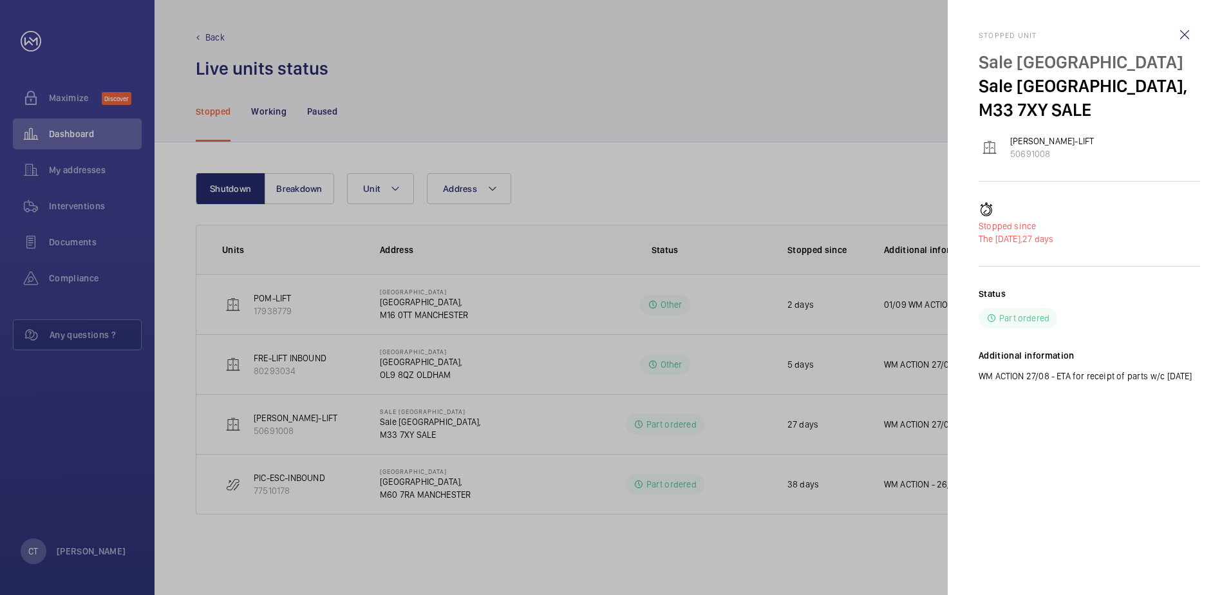 The image size is (1231, 595). I want to click on h2: Stopped unit, so click(1089, 35).